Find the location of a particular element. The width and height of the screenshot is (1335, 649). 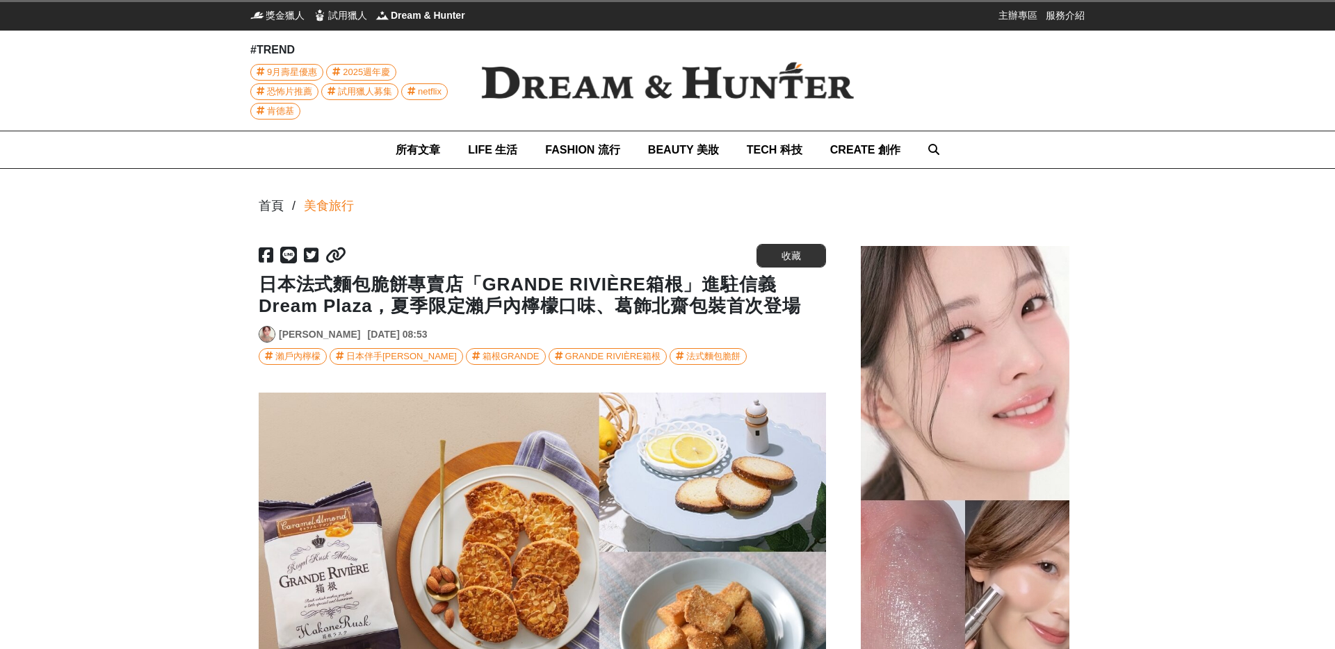

span: BEAUTY 美妝 is located at coordinates (683, 149).